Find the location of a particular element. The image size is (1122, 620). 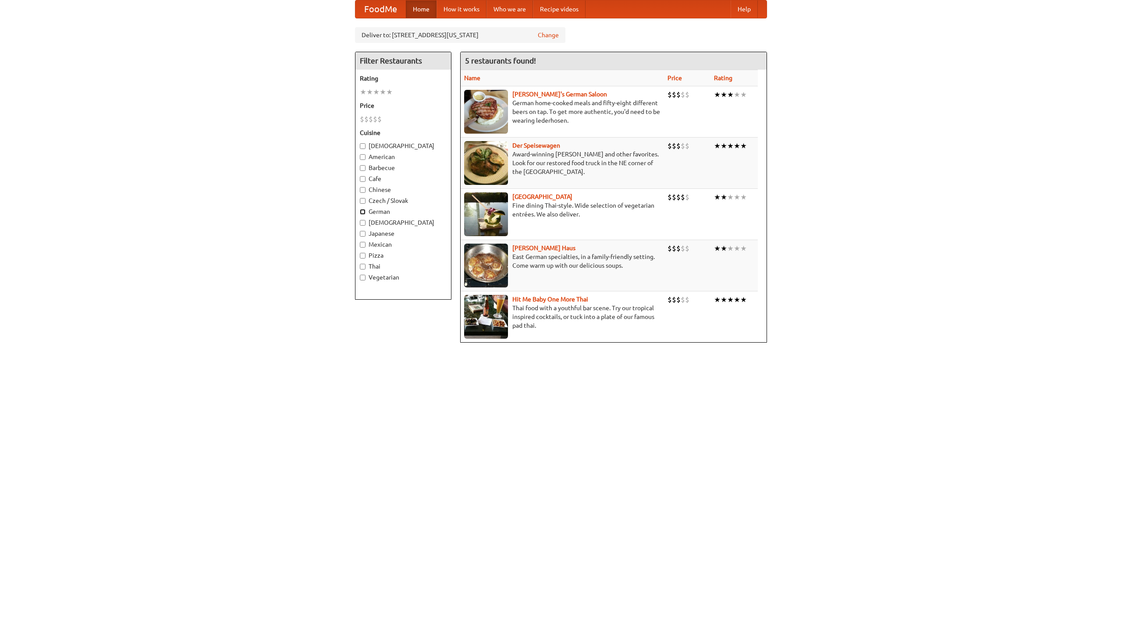

input: Chinese is located at coordinates (363, 190).